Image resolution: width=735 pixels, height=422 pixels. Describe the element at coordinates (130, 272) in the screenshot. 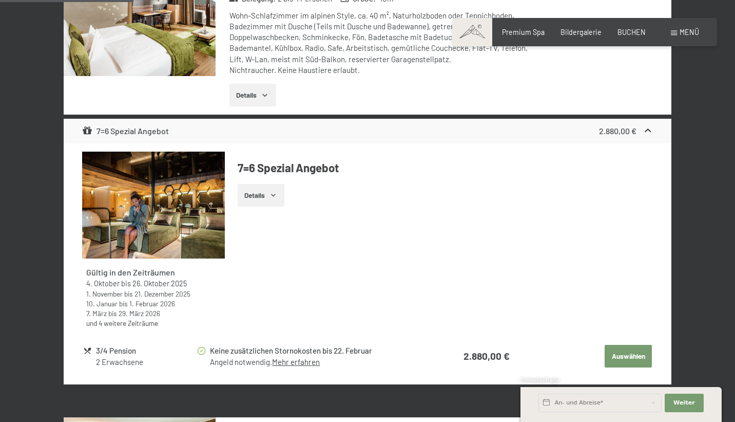

I see `strong: Gültig in den Zeiträumen` at that location.